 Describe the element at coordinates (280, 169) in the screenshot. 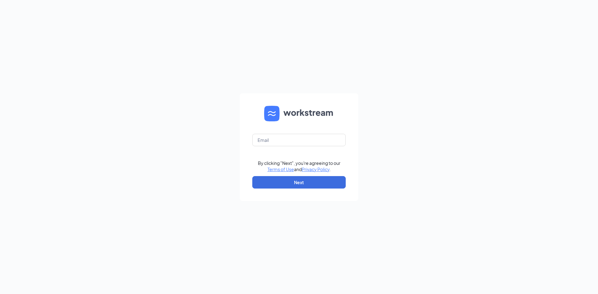

I see `a: Terms of Use` at that location.